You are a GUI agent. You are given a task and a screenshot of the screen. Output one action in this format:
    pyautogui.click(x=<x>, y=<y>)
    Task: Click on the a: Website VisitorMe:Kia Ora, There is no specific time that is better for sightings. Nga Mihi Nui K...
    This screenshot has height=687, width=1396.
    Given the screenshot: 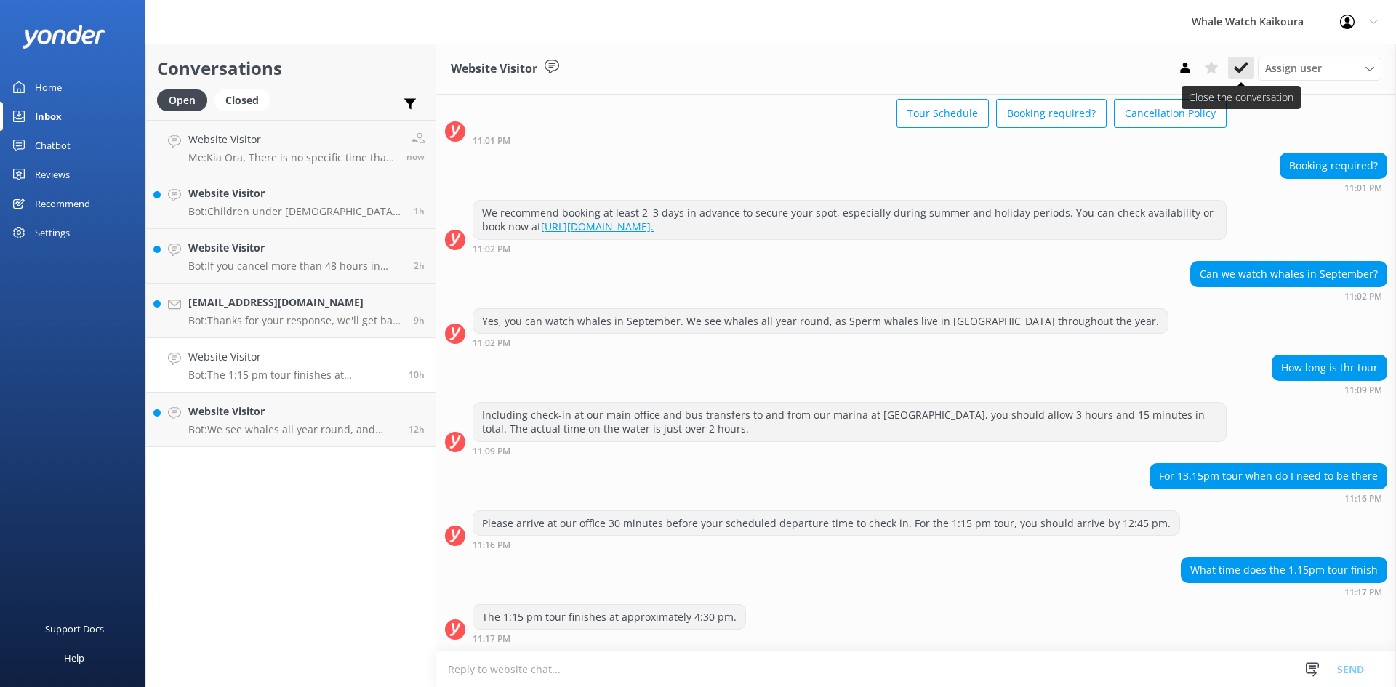 What is the action you would take?
    pyautogui.click(x=291, y=147)
    